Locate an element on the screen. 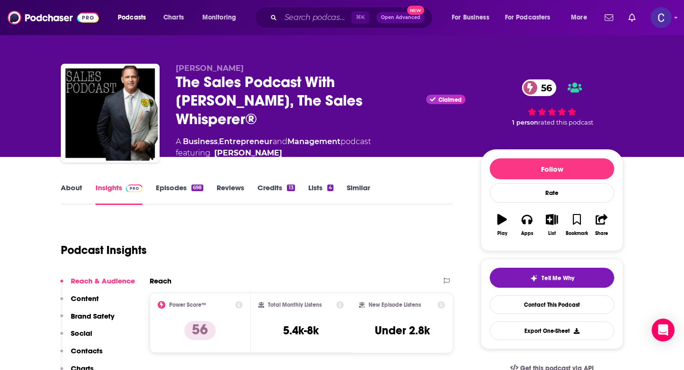 The height and width of the screenshot is (370, 684). button: Open AdvancedNew is located at coordinates (401, 18).